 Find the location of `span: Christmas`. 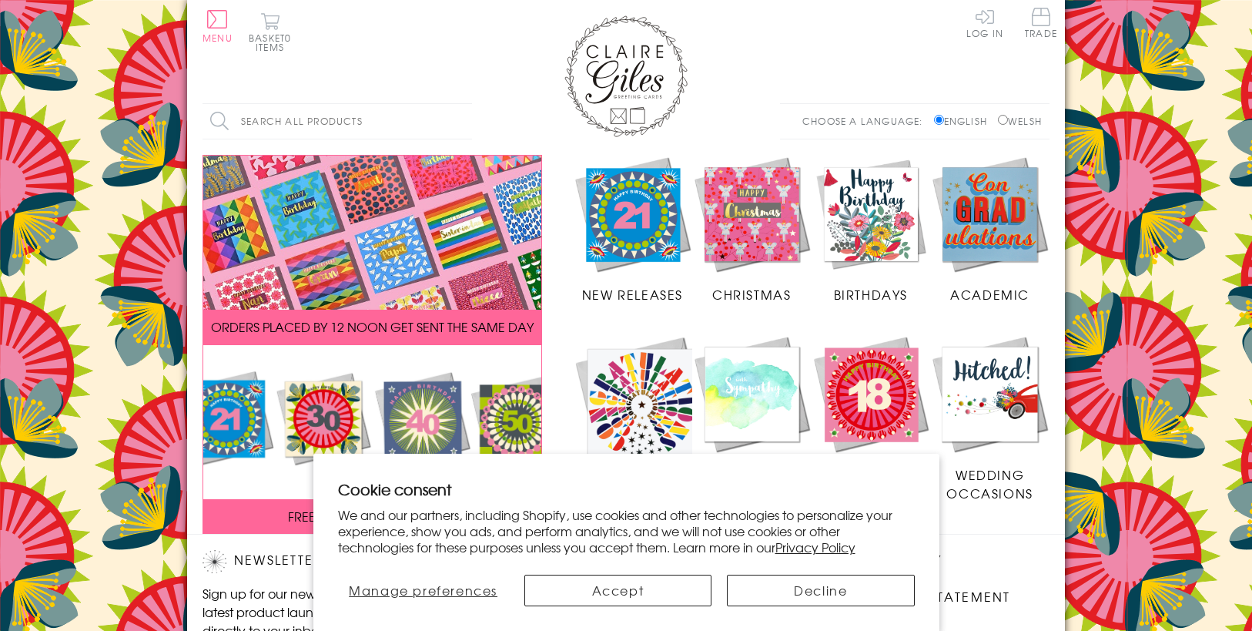

span: Christmas is located at coordinates (752, 294).